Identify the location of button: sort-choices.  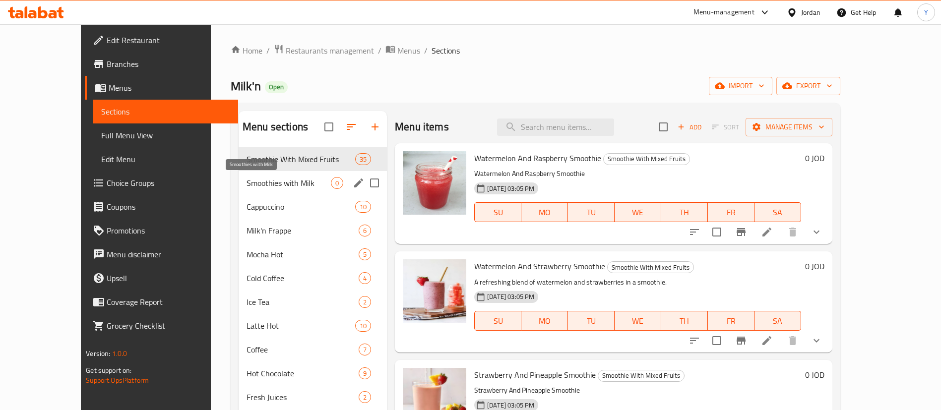
(695, 341).